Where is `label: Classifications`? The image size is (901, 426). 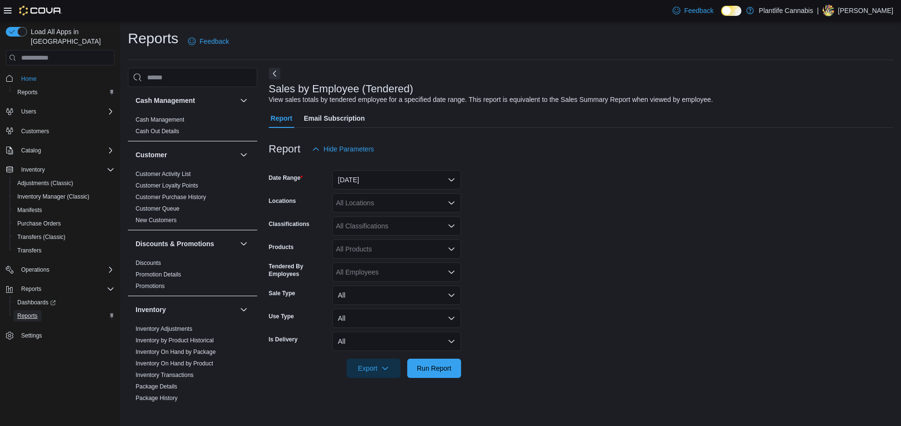 label: Classifications is located at coordinates (289, 224).